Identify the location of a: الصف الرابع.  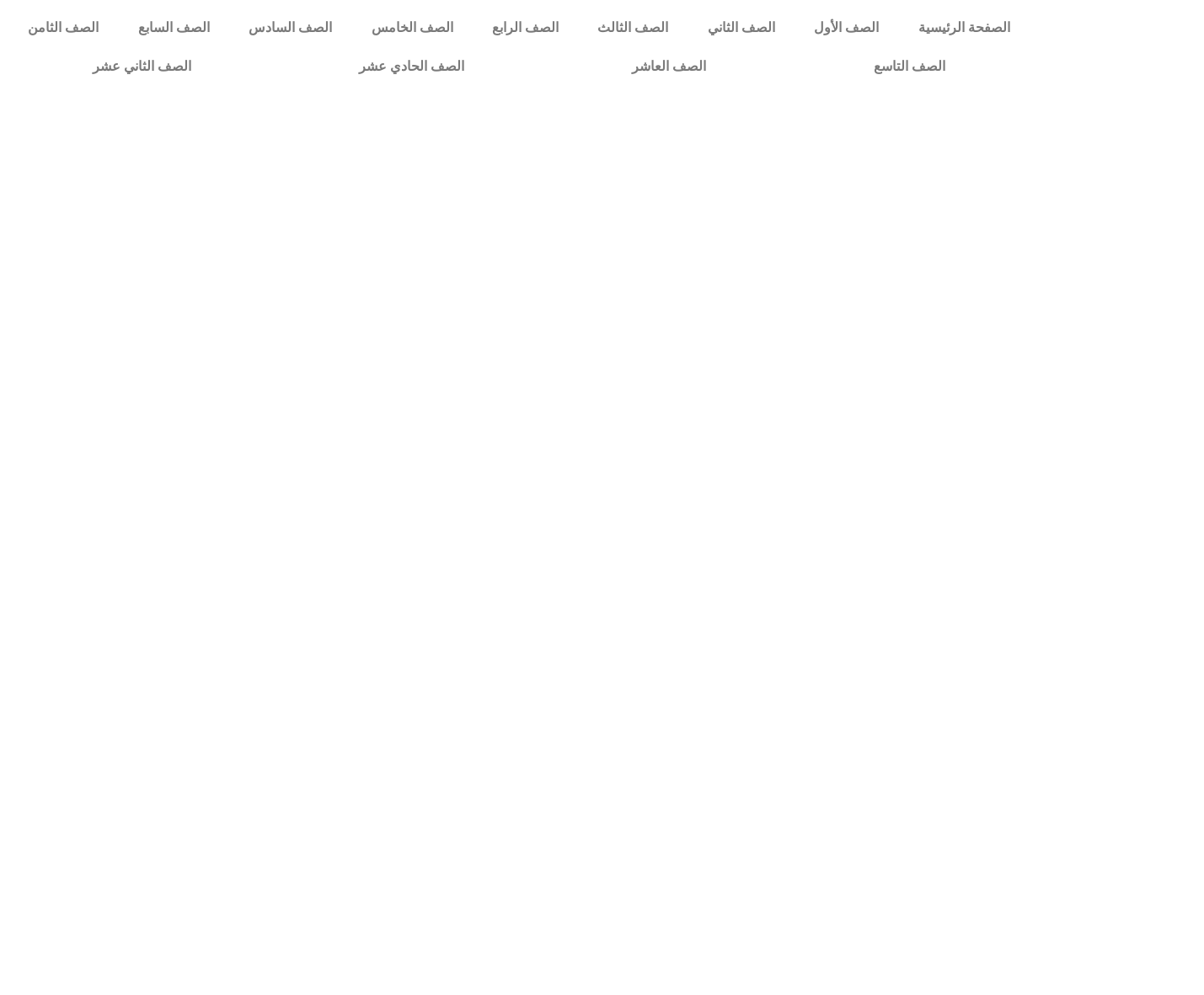
(525, 28).